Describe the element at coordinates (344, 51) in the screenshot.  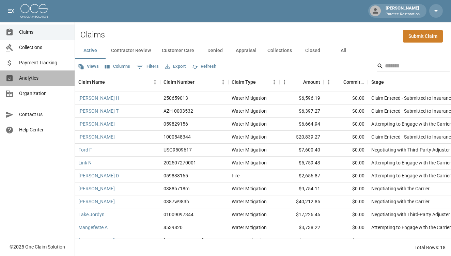
I see `button: All` at that location.